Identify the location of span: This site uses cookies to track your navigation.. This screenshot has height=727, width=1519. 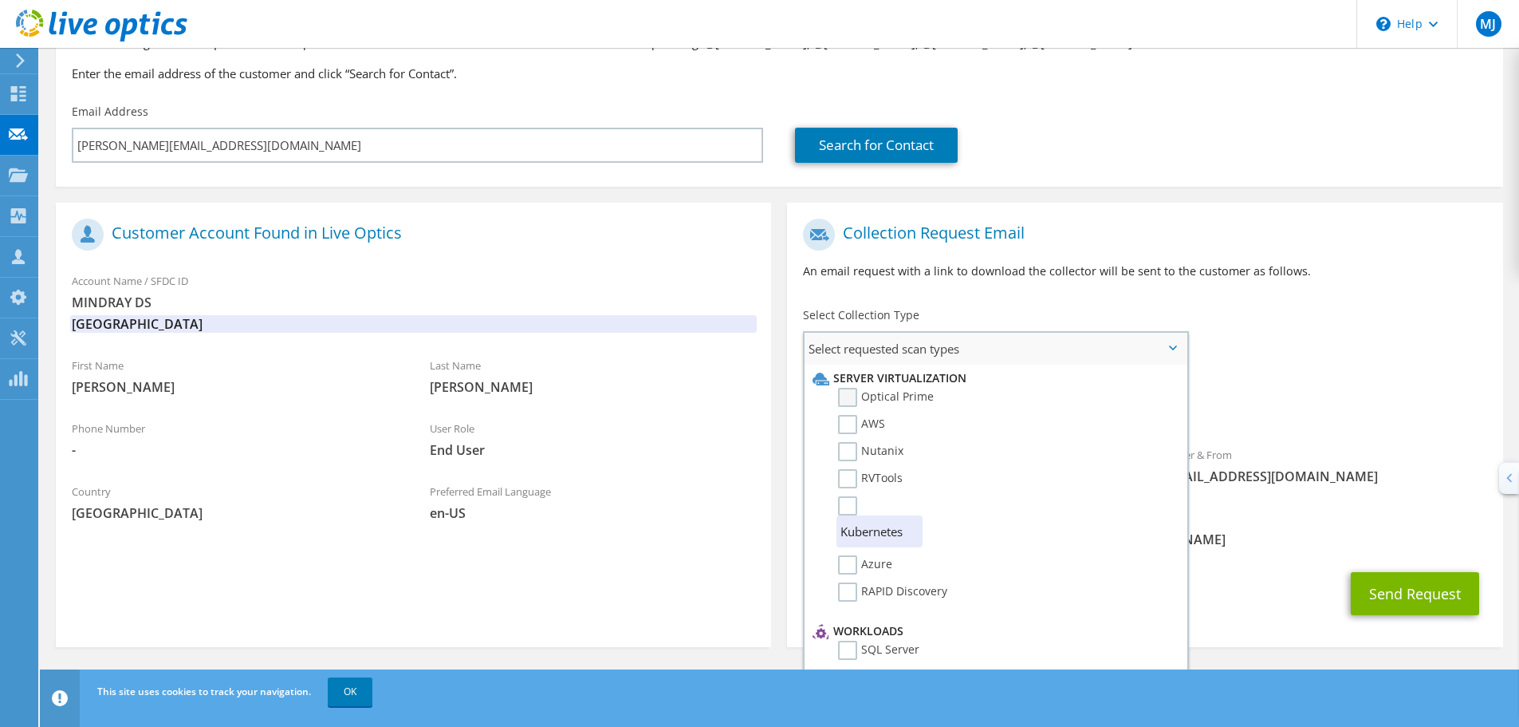
(204, 691).